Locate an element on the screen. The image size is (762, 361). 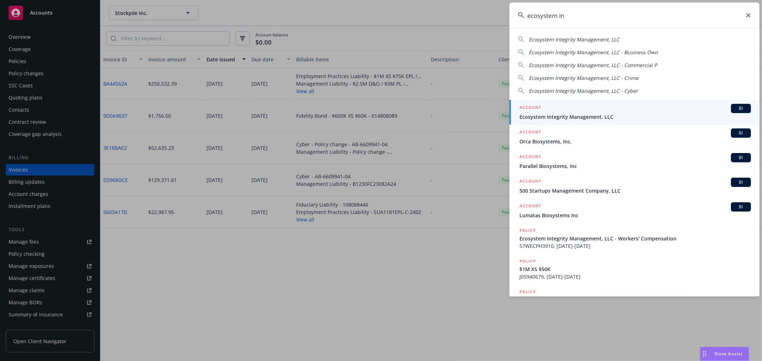
span: $1M XS $15K is located at coordinates (635, 300).